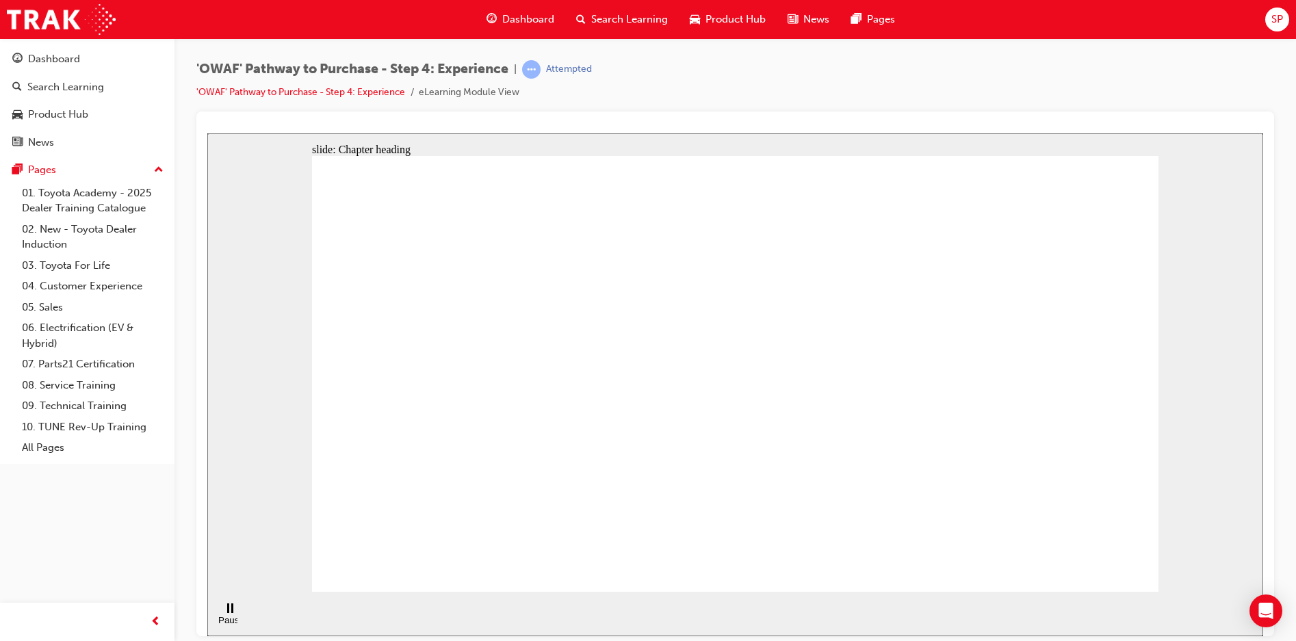 The image size is (1296, 641). Describe the element at coordinates (469, 92) in the screenshot. I see `li: eLearning Module View` at that location.